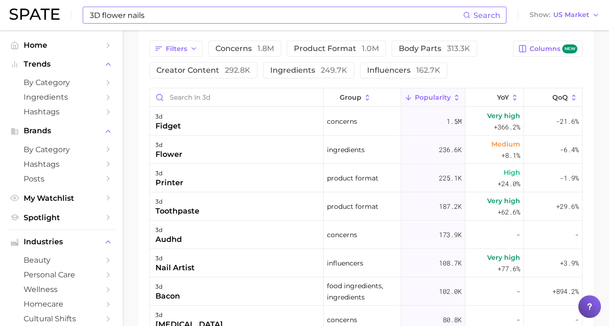  Describe the element at coordinates (61, 260) in the screenshot. I see `span: beauty` at that location.